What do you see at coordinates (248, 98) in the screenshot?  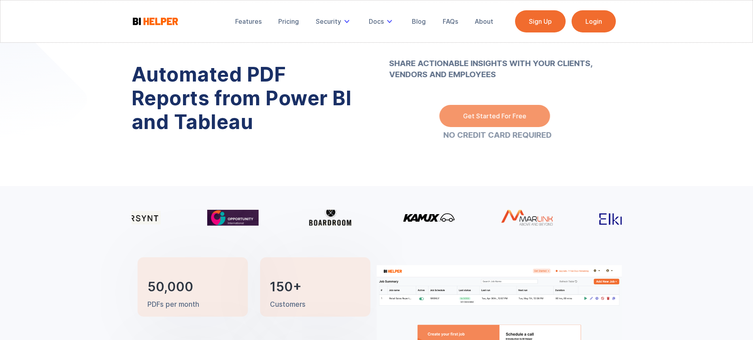 I see `h1: Automated PDF Reports from Power BI and Tableau` at bounding box center [248, 98].